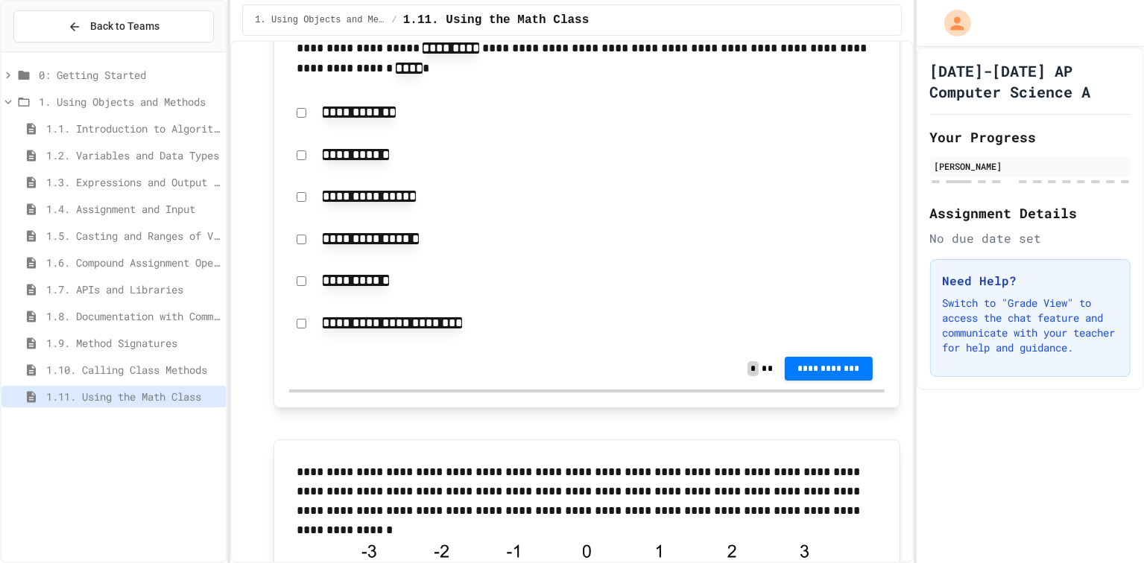 Image resolution: width=1144 pixels, height=563 pixels. Describe the element at coordinates (1030, 326) in the screenshot. I see `p: Switch to "Grade View" to access the chat feature and communicate with your teacher for help and ...` at that location.